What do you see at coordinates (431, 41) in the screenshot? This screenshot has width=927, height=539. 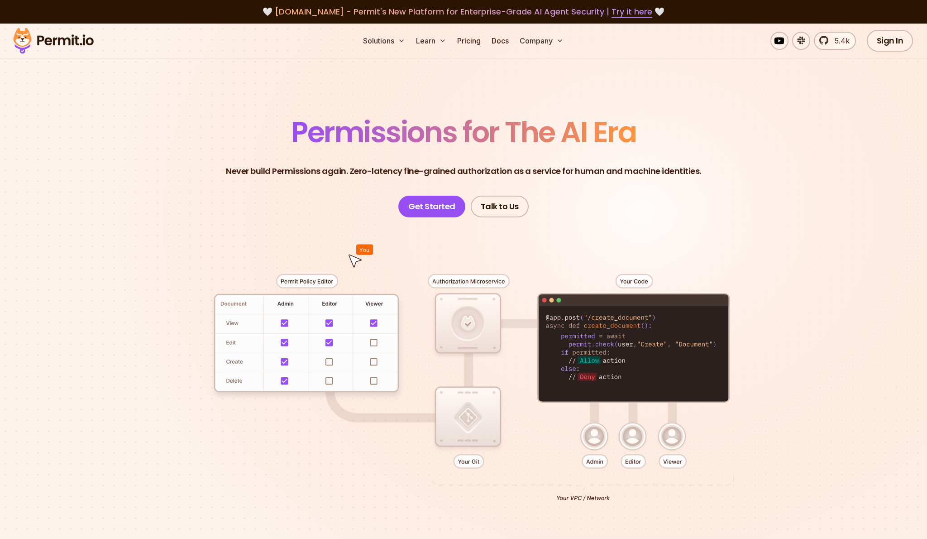 I see `button: Learn` at bounding box center [431, 41].